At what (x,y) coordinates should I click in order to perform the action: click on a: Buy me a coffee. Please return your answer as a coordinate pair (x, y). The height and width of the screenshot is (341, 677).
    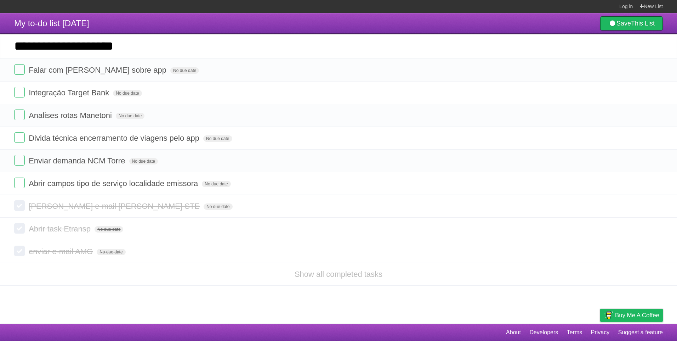
    Looking at the image, I should click on (632, 315).